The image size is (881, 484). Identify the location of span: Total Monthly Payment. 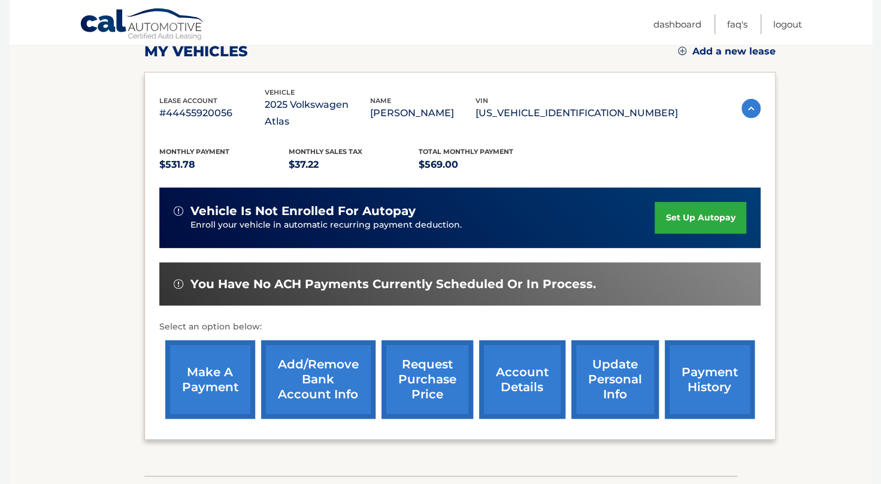
(466, 152).